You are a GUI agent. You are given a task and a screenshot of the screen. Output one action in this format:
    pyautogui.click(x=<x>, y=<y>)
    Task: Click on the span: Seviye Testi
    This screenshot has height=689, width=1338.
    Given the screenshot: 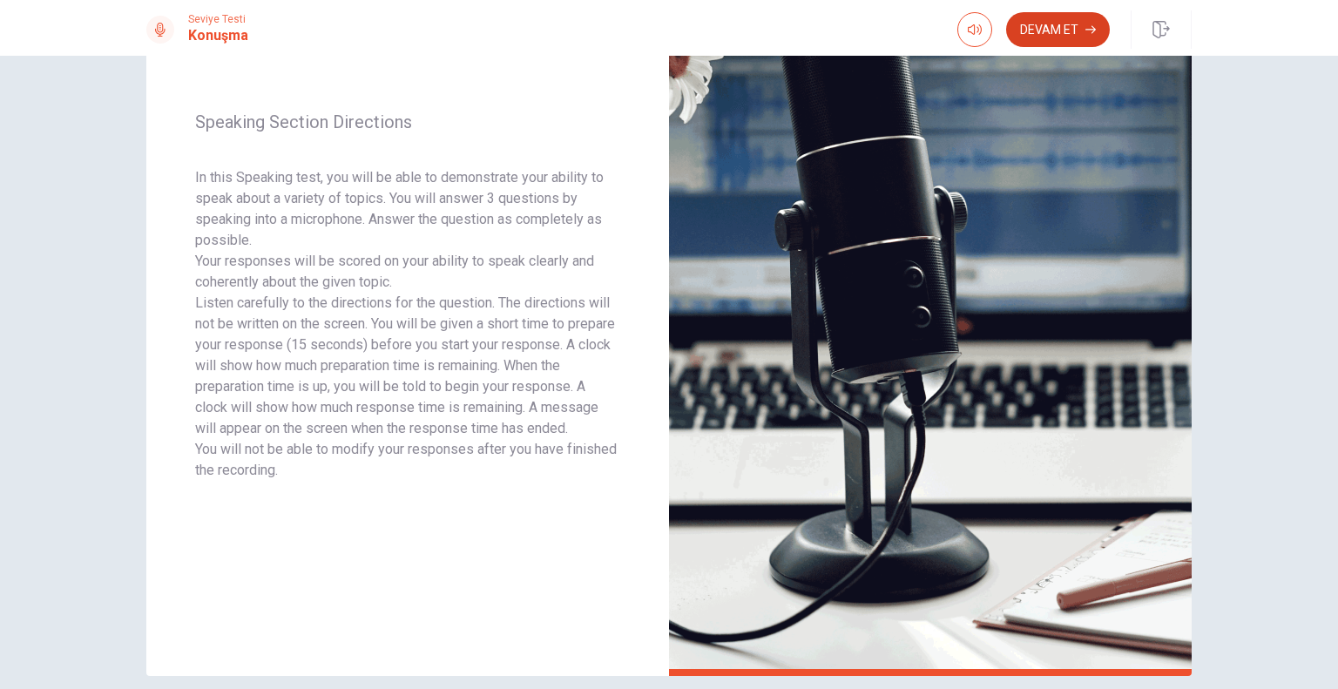 What is the action you would take?
    pyautogui.click(x=218, y=19)
    